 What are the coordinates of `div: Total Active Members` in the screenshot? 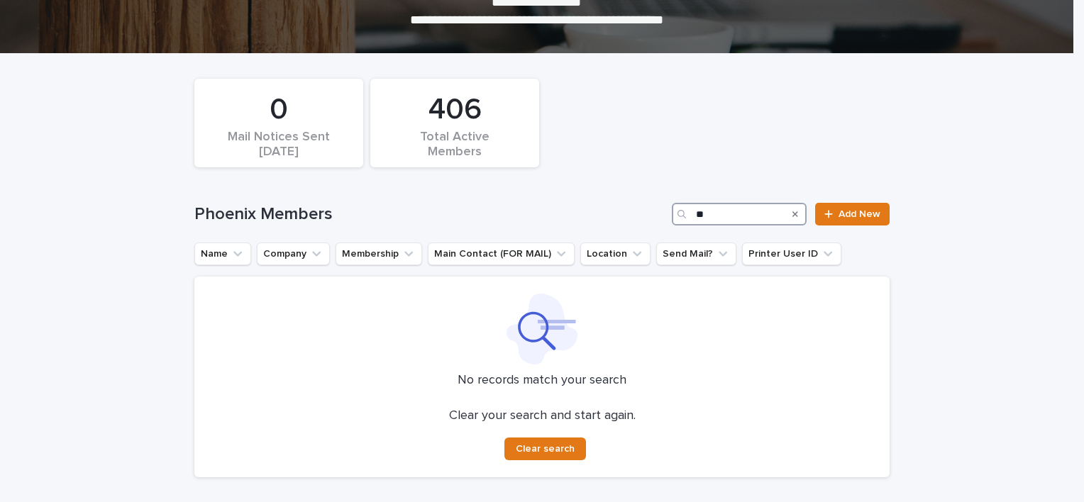 It's located at (455, 145).